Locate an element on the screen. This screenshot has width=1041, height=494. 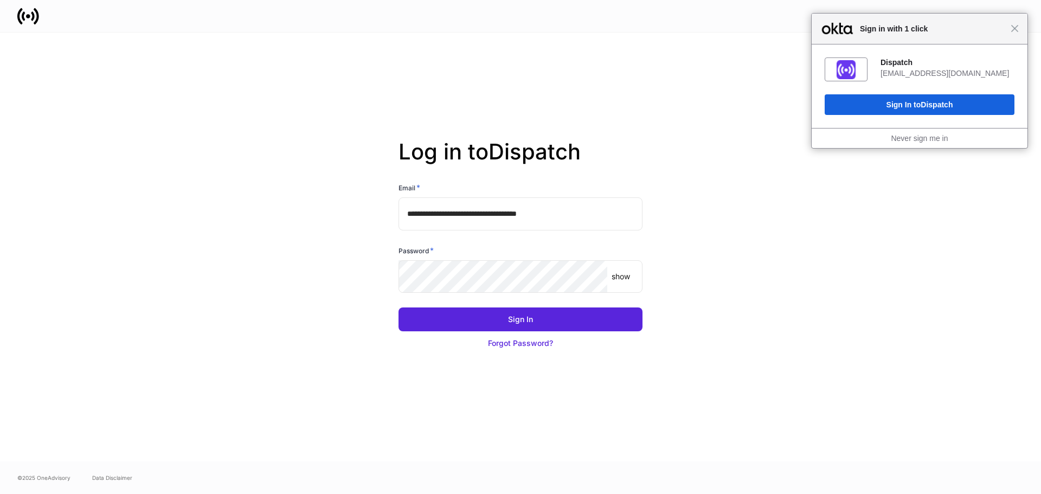
h6: Email is located at coordinates (409, 188).